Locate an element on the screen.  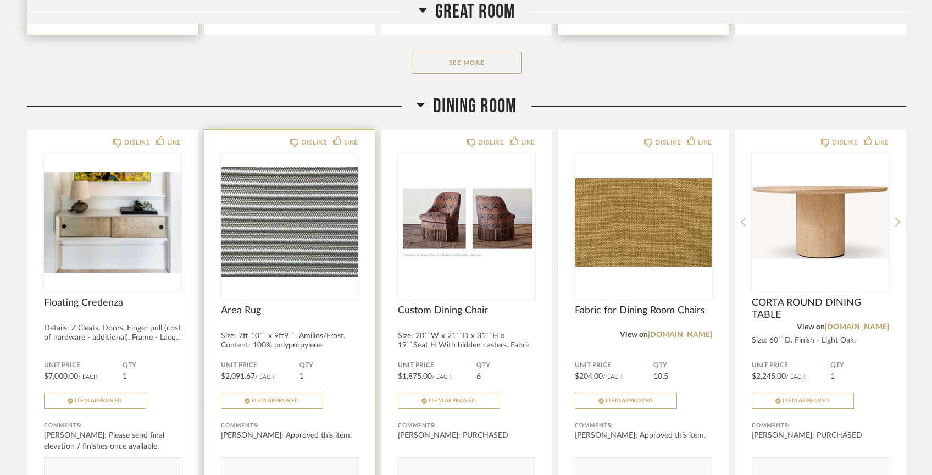
div: Size: 7ft 10`` x 9ft9``. Amilios/Frost. Content: 100% polypropylene is located at coordinates (290, 341).